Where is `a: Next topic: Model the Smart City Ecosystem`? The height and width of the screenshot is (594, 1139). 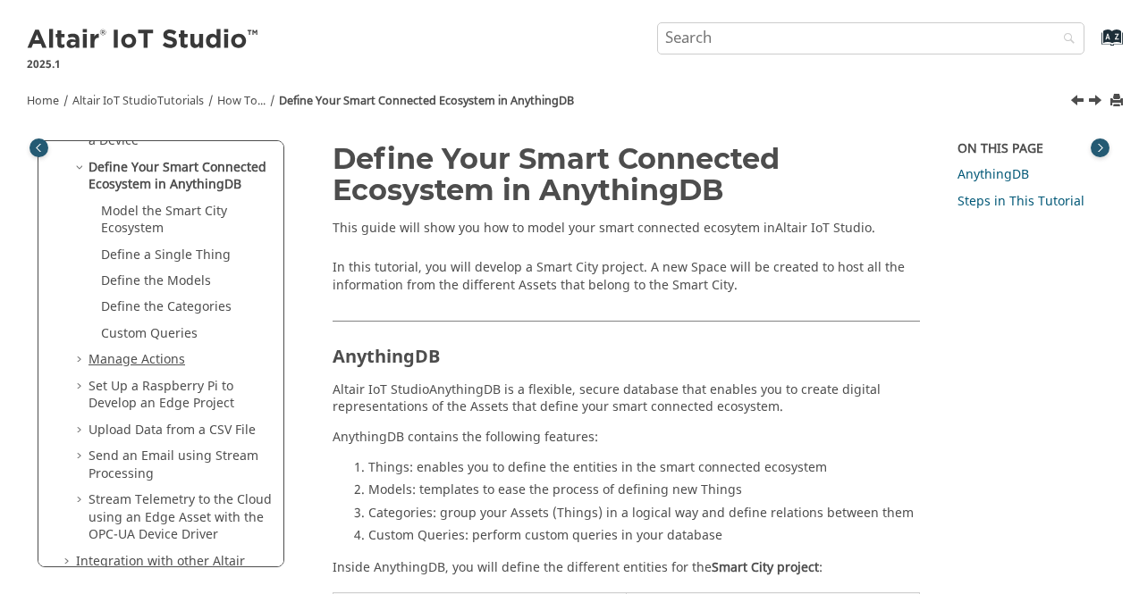 a: Next topic: Model the Smart City Ecosystem is located at coordinates (1097, 103).